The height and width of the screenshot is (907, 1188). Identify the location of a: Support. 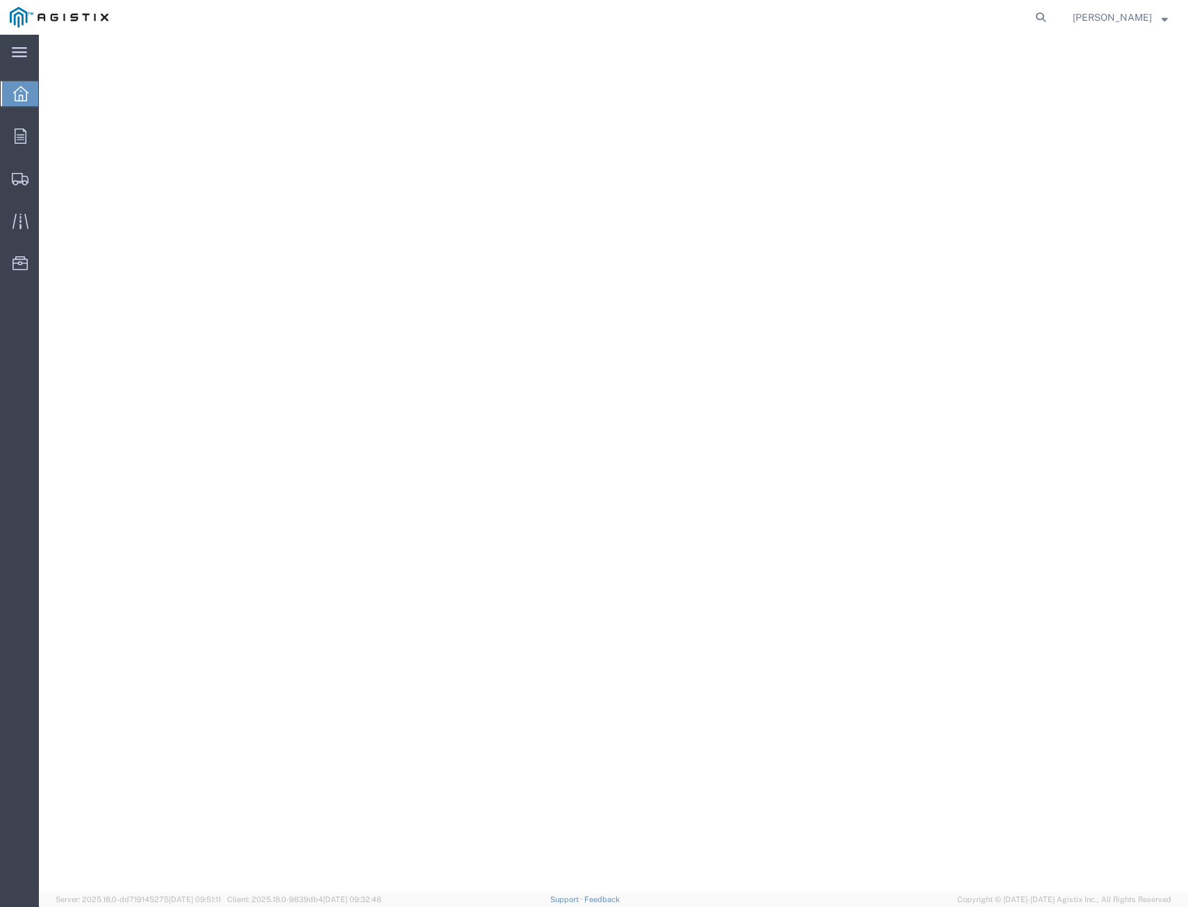
(567, 899).